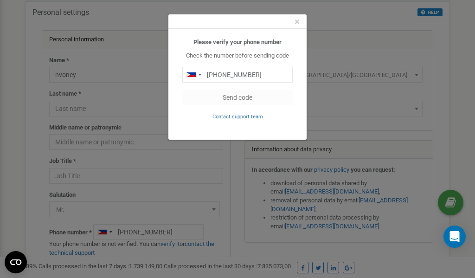 This screenshot has height=278, width=475. What do you see at coordinates (194, 75) in the screenshot?
I see `div: Telephone country code` at bounding box center [194, 75].